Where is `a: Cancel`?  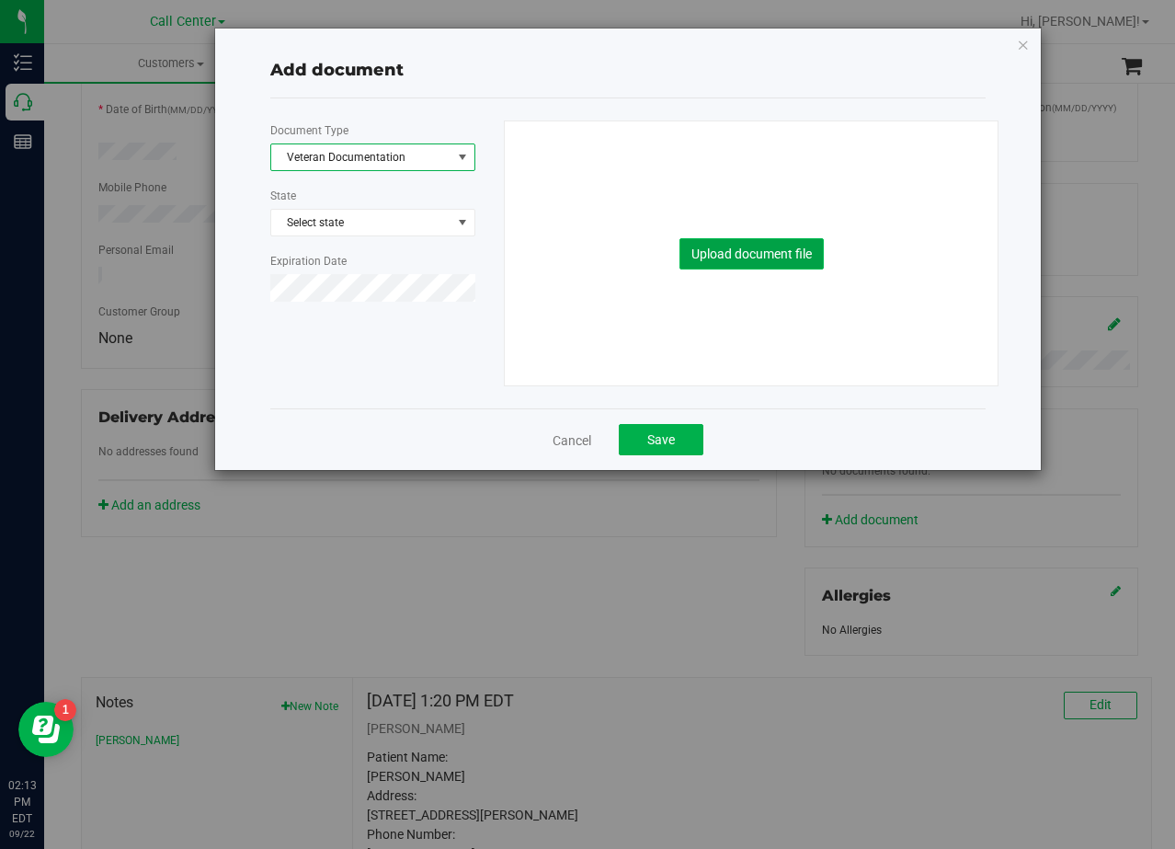 a: Cancel is located at coordinates (572, 441).